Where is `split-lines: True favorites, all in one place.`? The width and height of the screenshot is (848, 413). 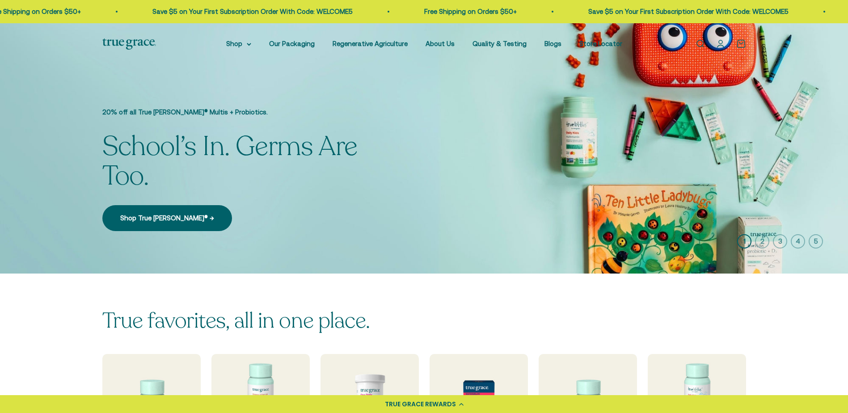
split-lines: True favorites, all in one place. is located at coordinates (236, 320).